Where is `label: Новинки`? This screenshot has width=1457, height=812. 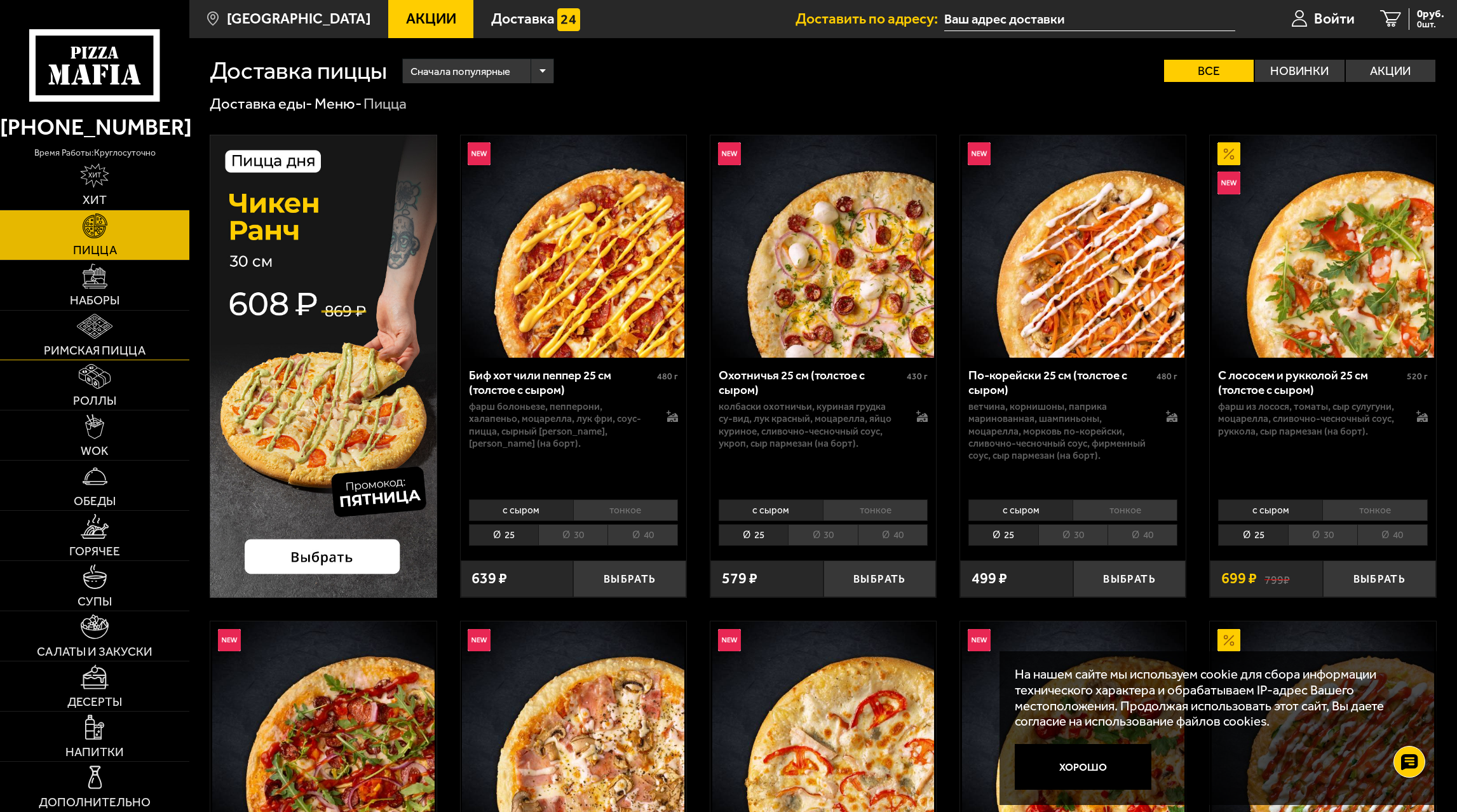 label: Новинки is located at coordinates (1300, 70).